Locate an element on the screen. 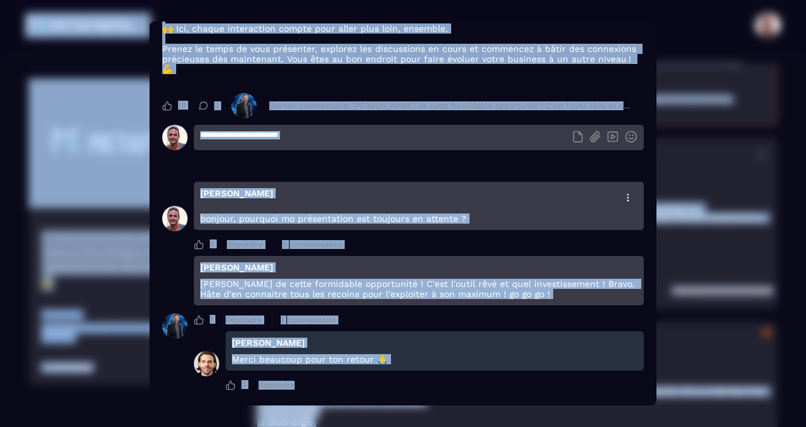  p: bonjour, pourquoi mo présentation est toujours en attente ? is located at coordinates (419, 219).